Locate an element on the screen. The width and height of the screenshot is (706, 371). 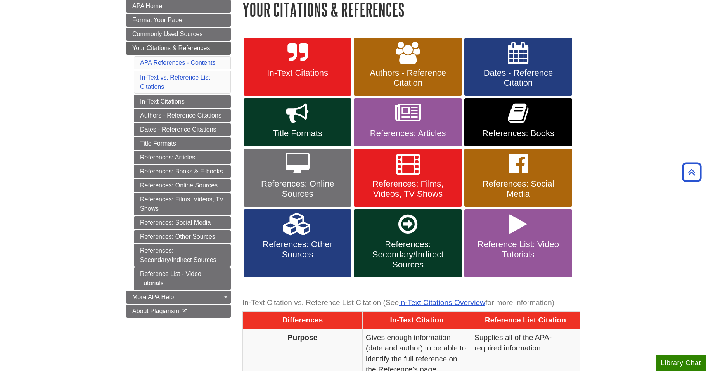
a: In-Text vs. Reference List Citations is located at coordinates (175, 82).